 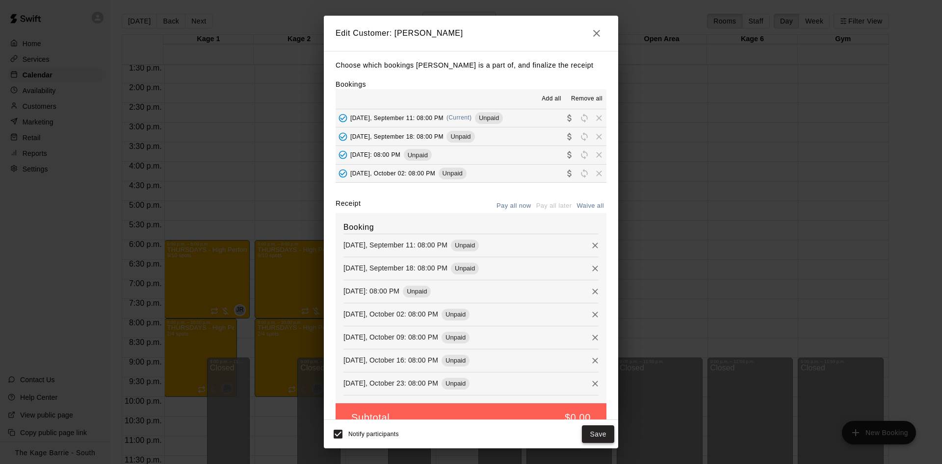 I want to click on h5: Subtotal, so click(x=370, y=418).